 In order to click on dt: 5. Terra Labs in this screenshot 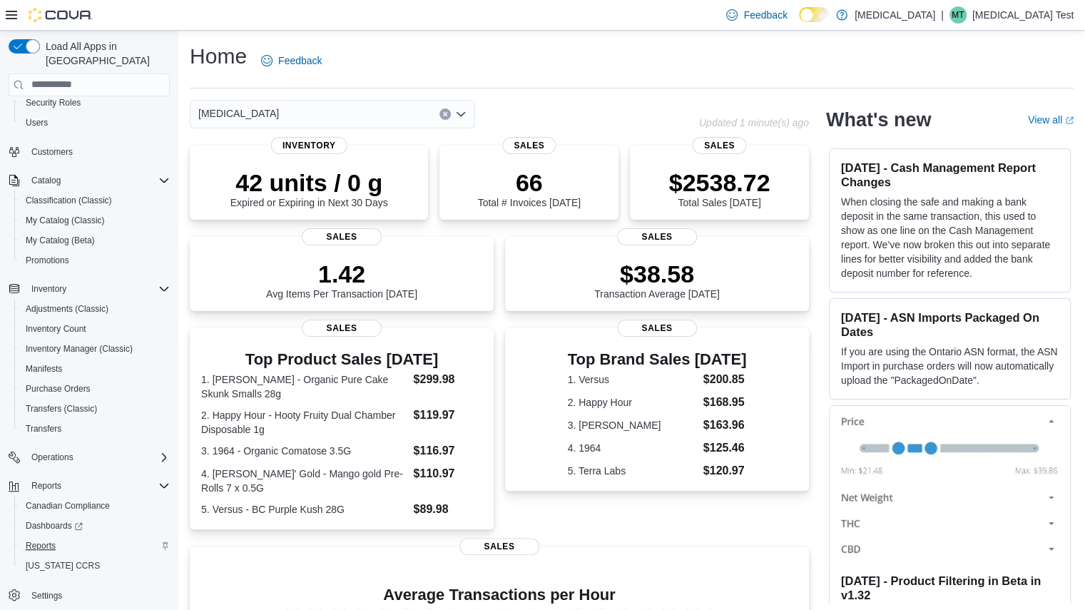, I will do `click(633, 471)`.